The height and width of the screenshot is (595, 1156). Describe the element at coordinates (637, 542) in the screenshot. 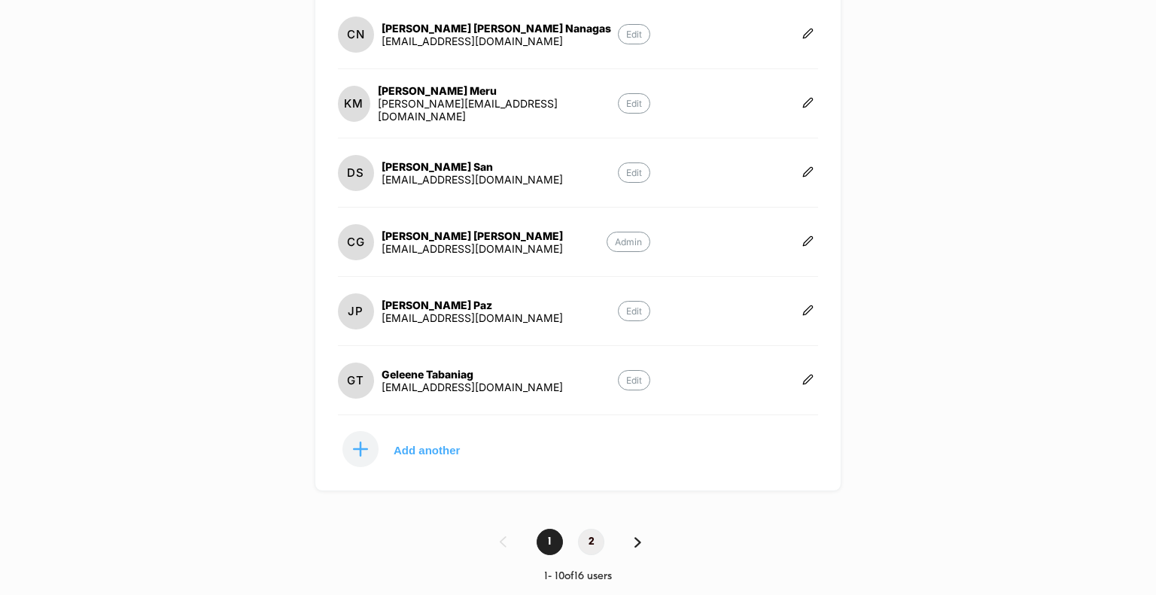

I see `img: pagination forward` at that location.